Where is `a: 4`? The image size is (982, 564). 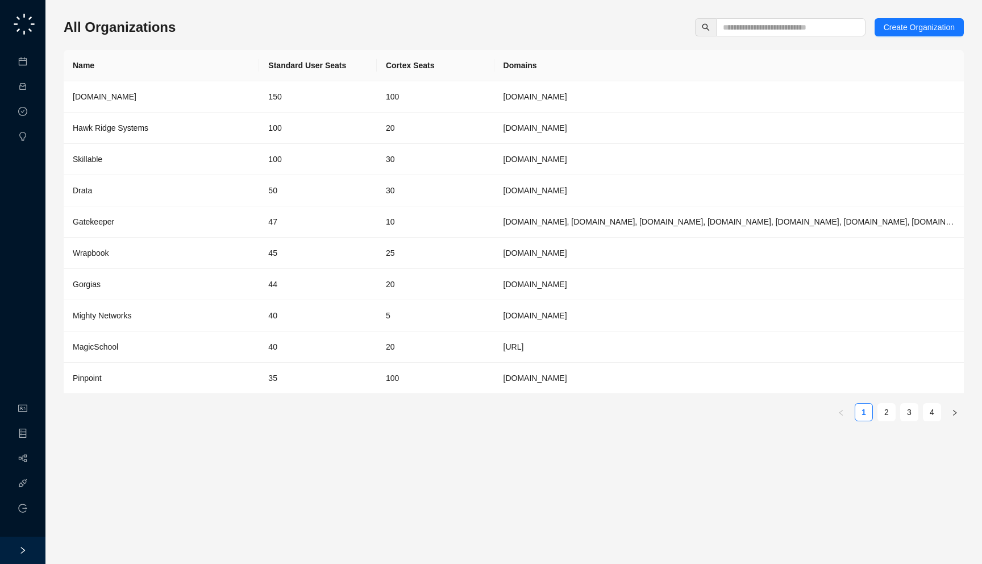
a: 4 is located at coordinates (932, 412).